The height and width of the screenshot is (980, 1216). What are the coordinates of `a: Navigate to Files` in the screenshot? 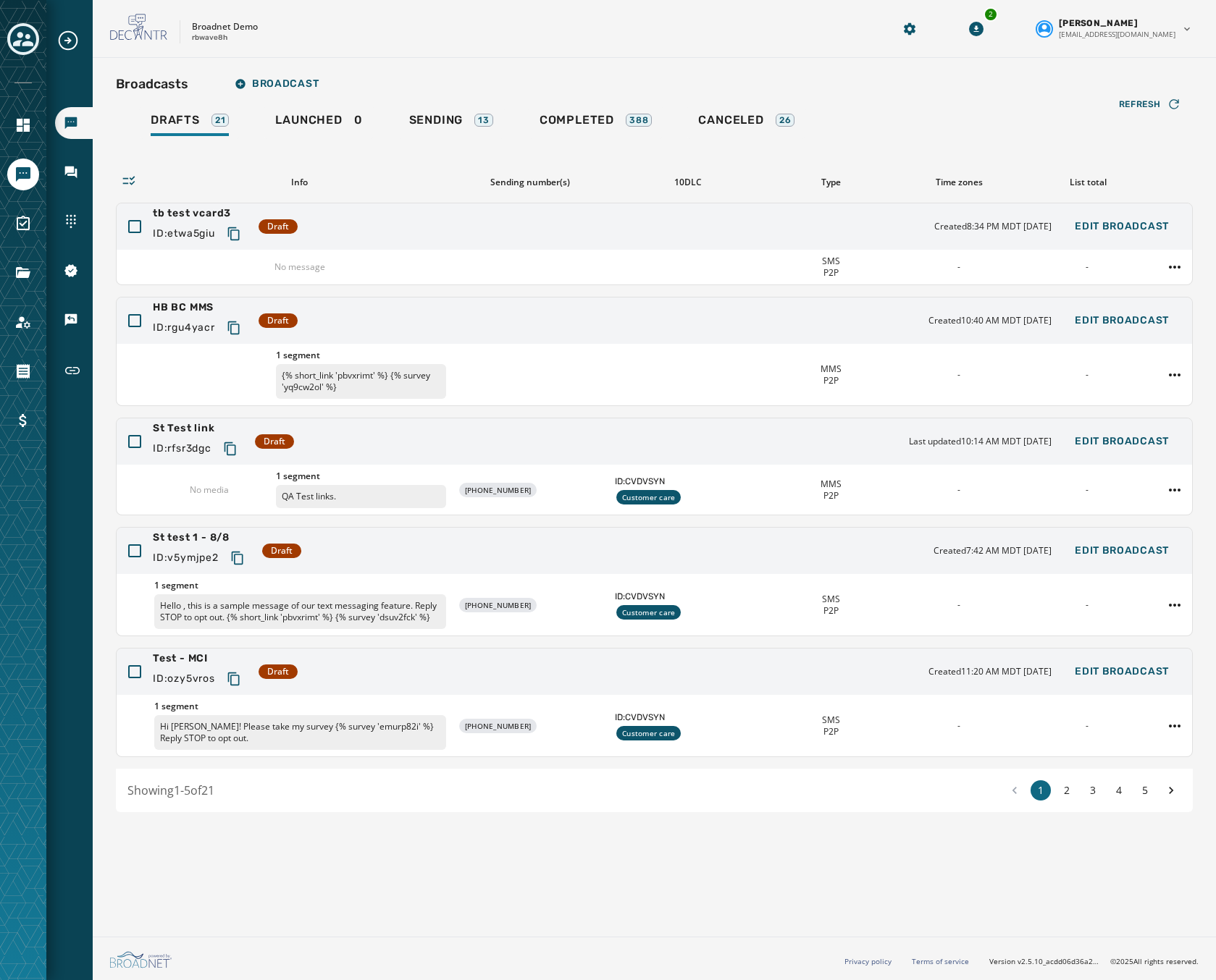 It's located at (23, 273).